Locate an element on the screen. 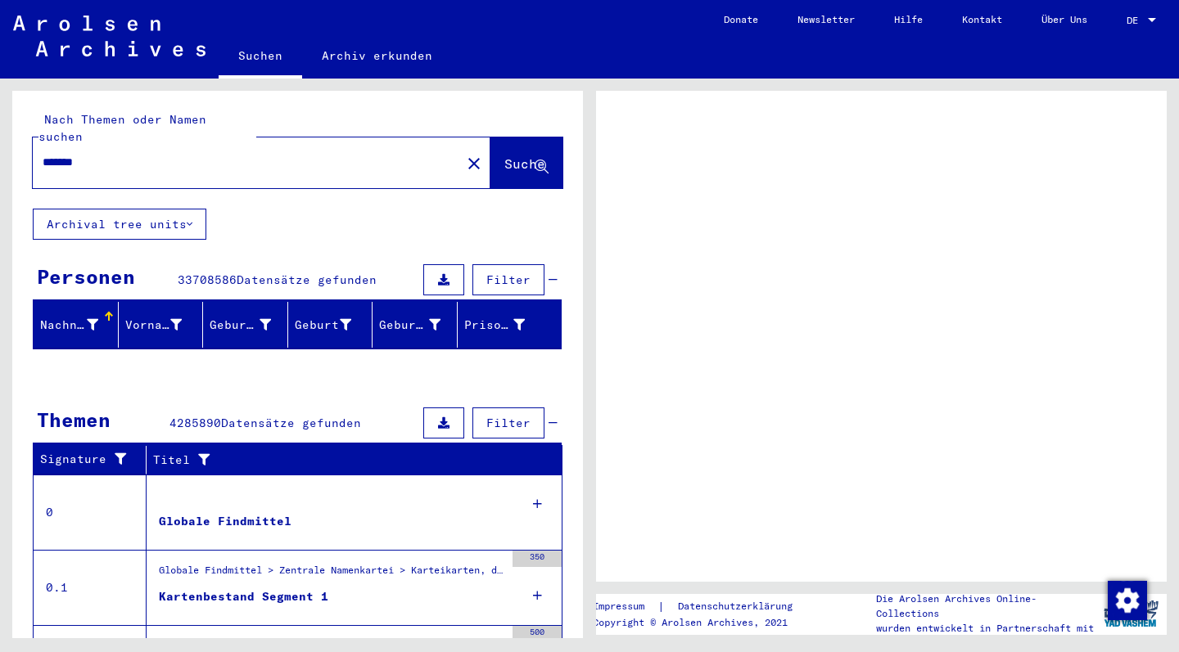  mat-icon: close is located at coordinates (474, 164).